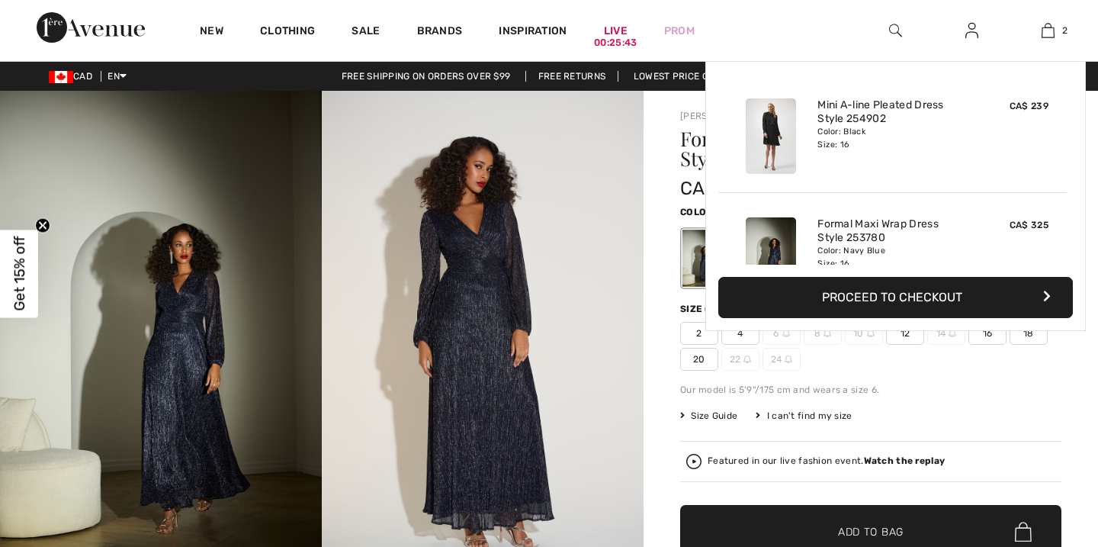 The width and height of the screenshot is (1098, 547). Describe the element at coordinates (946, 333) in the screenshot. I see `span: 14` at that location.